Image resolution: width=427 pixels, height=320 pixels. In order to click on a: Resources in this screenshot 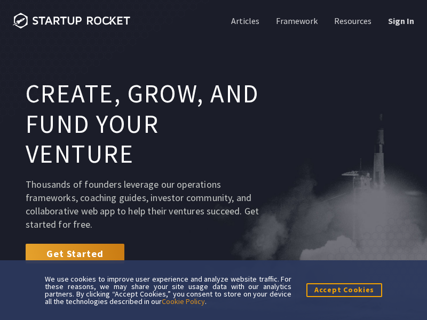, I will do `click(352, 21)`.